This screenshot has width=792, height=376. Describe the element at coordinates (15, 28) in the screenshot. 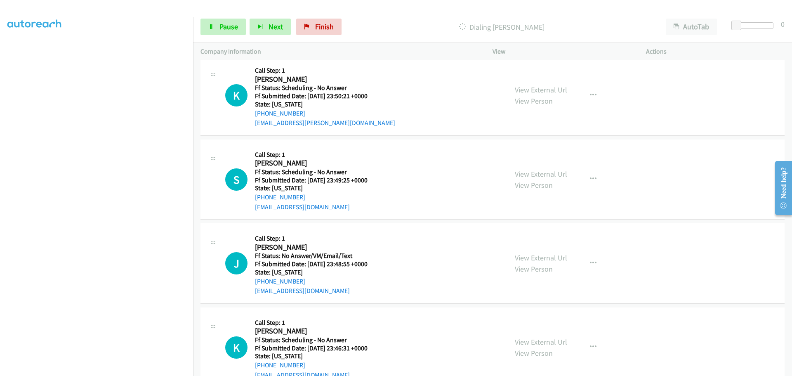

I see `div: Need help?` at that location.